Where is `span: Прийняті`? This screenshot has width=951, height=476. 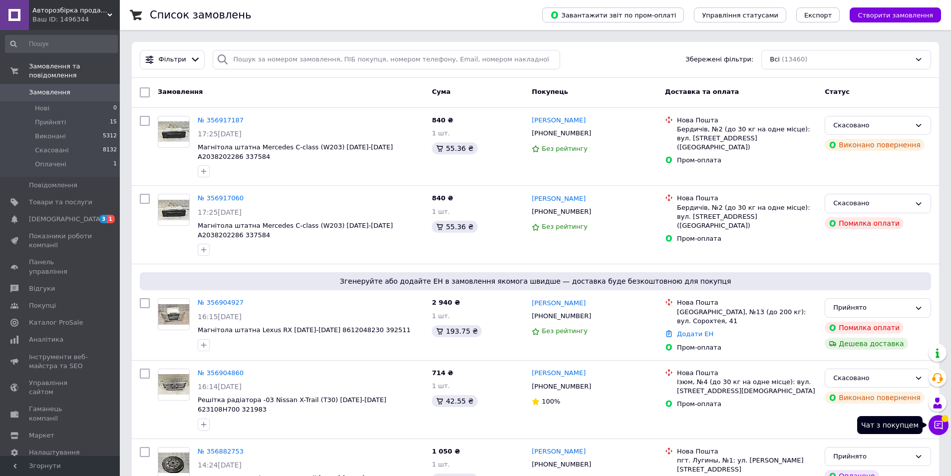 span: Прийняті is located at coordinates (50, 122).